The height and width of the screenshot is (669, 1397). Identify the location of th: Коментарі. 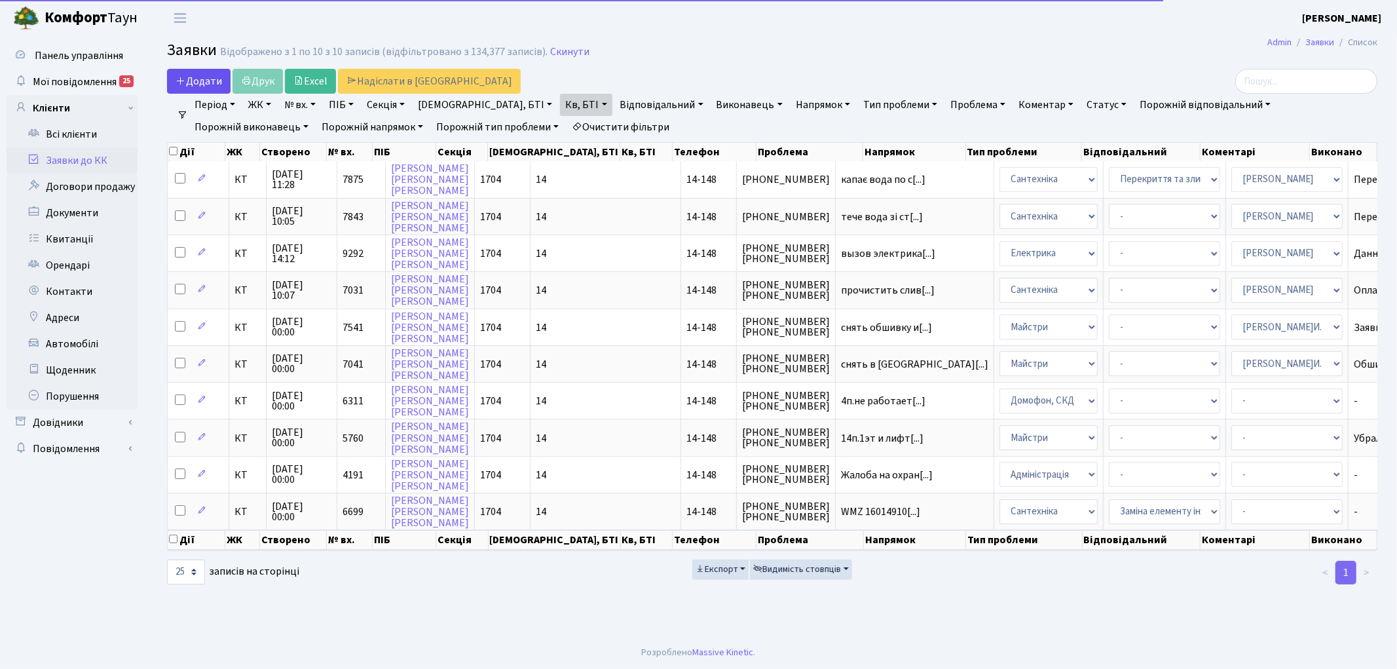
(1255, 540).